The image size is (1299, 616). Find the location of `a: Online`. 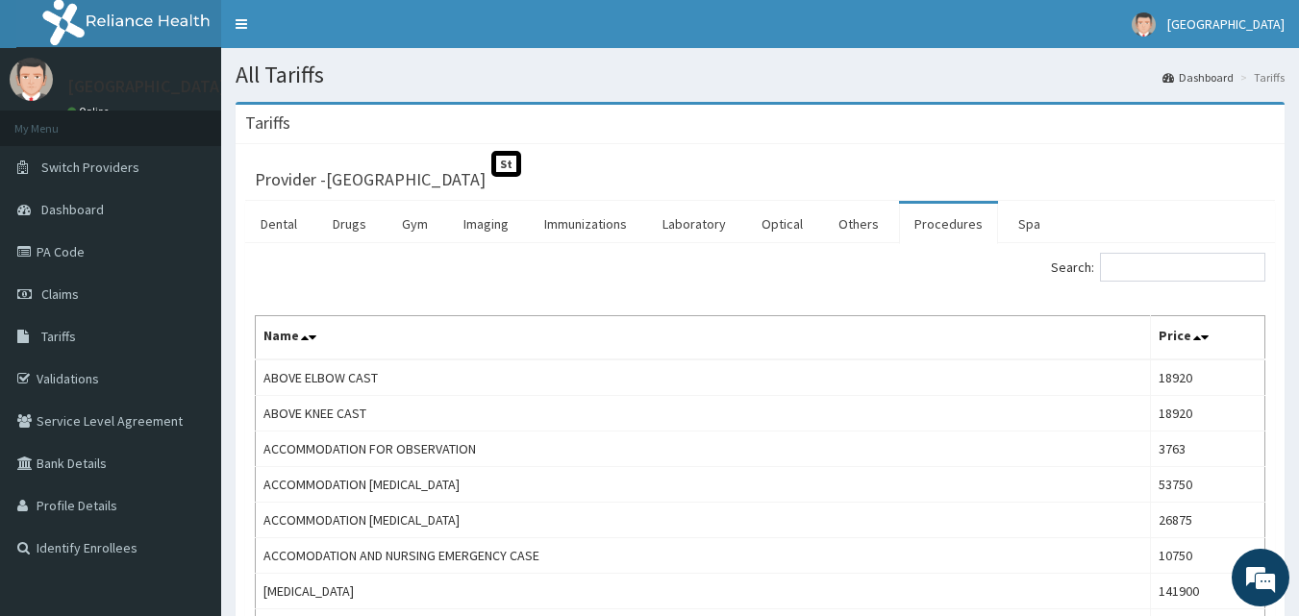

a: Online is located at coordinates (90, 112).